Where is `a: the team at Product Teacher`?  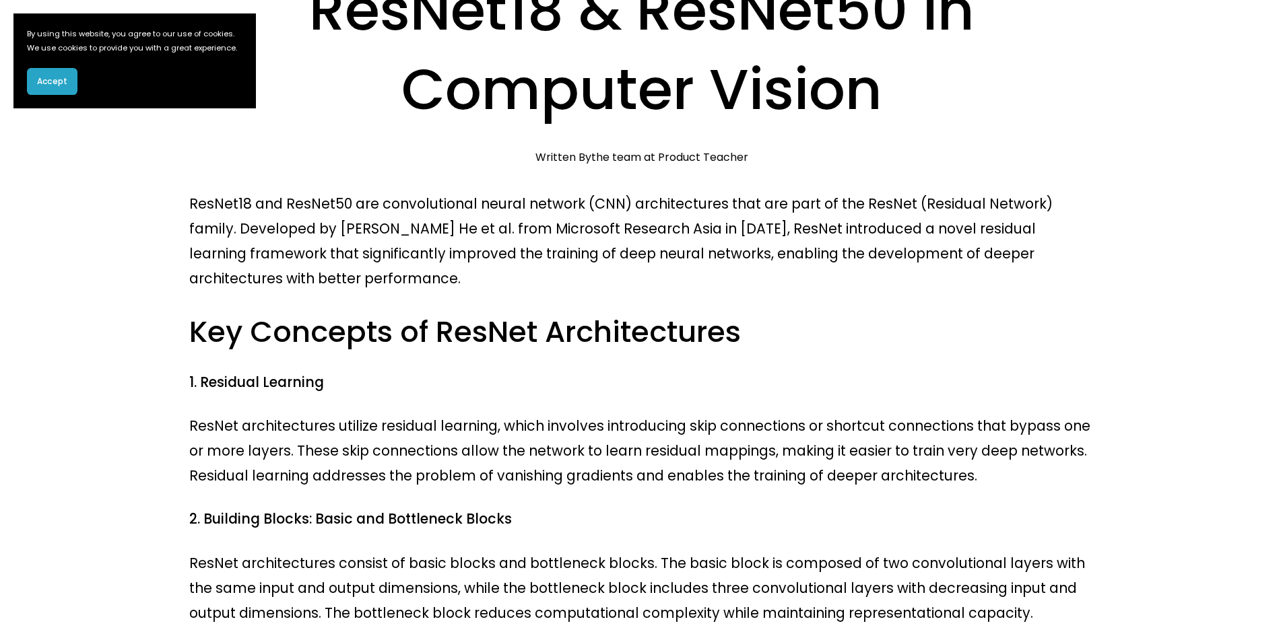
a: the team at Product Teacher is located at coordinates (669, 157).